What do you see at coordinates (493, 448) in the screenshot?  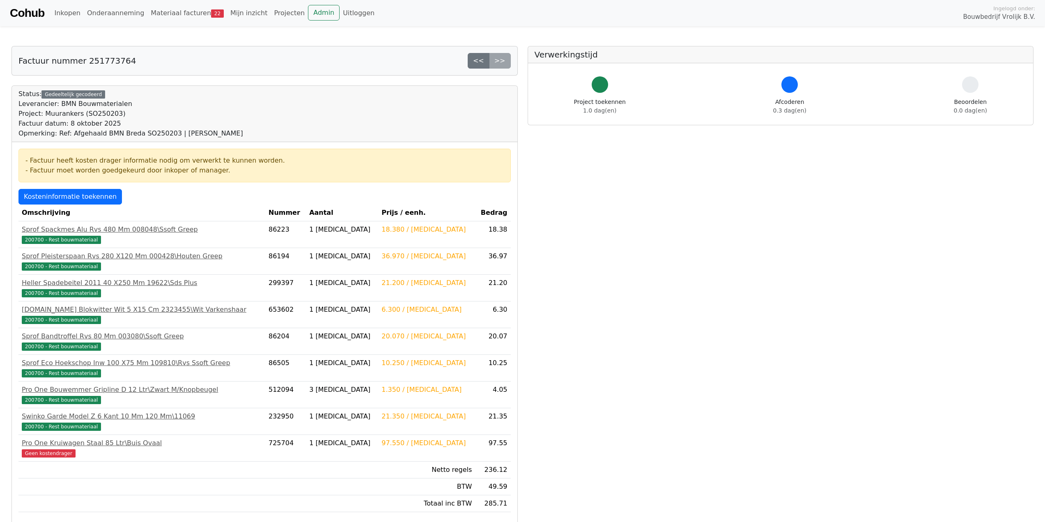 I see `td: 97.55` at bounding box center [493, 448].